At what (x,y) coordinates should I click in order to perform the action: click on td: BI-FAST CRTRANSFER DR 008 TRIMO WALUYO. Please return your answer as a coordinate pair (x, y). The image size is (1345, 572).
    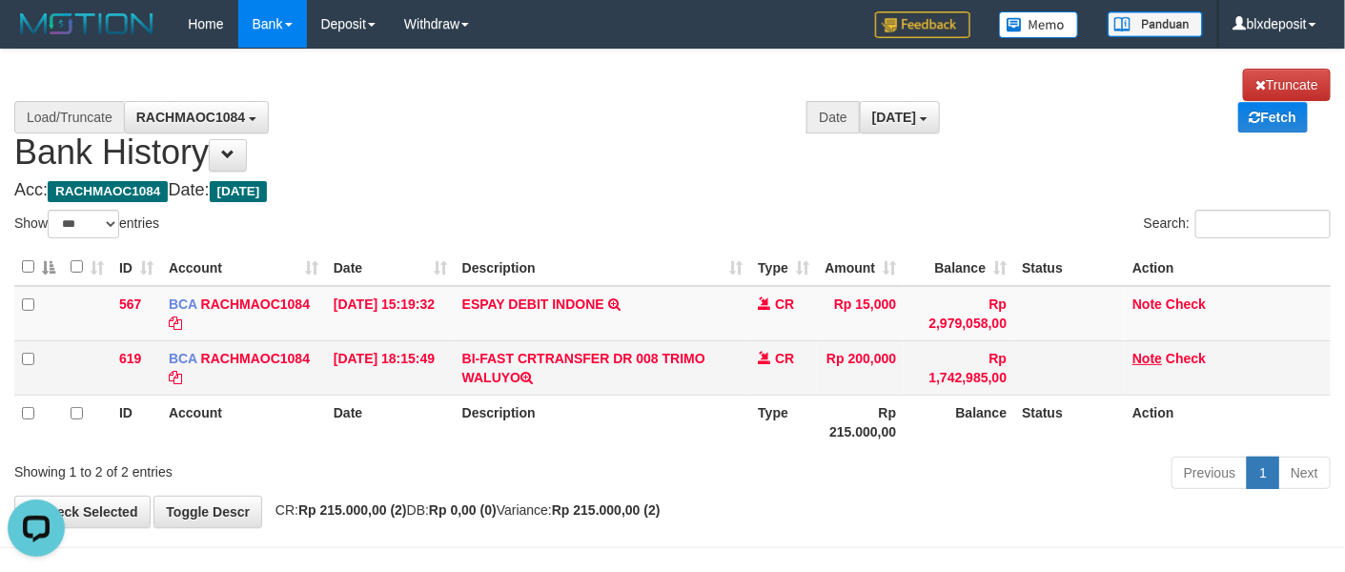
    Looking at the image, I should click on (603, 367).